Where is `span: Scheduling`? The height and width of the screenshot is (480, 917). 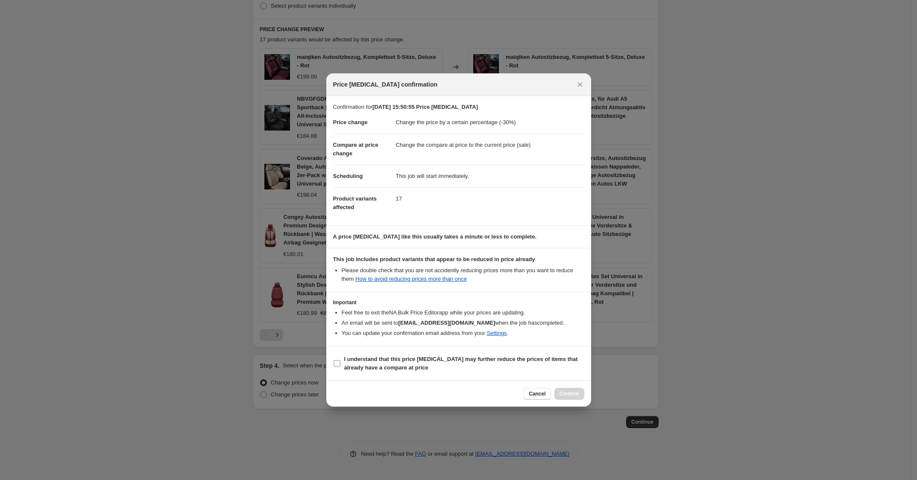
span: Scheduling is located at coordinates (348, 176).